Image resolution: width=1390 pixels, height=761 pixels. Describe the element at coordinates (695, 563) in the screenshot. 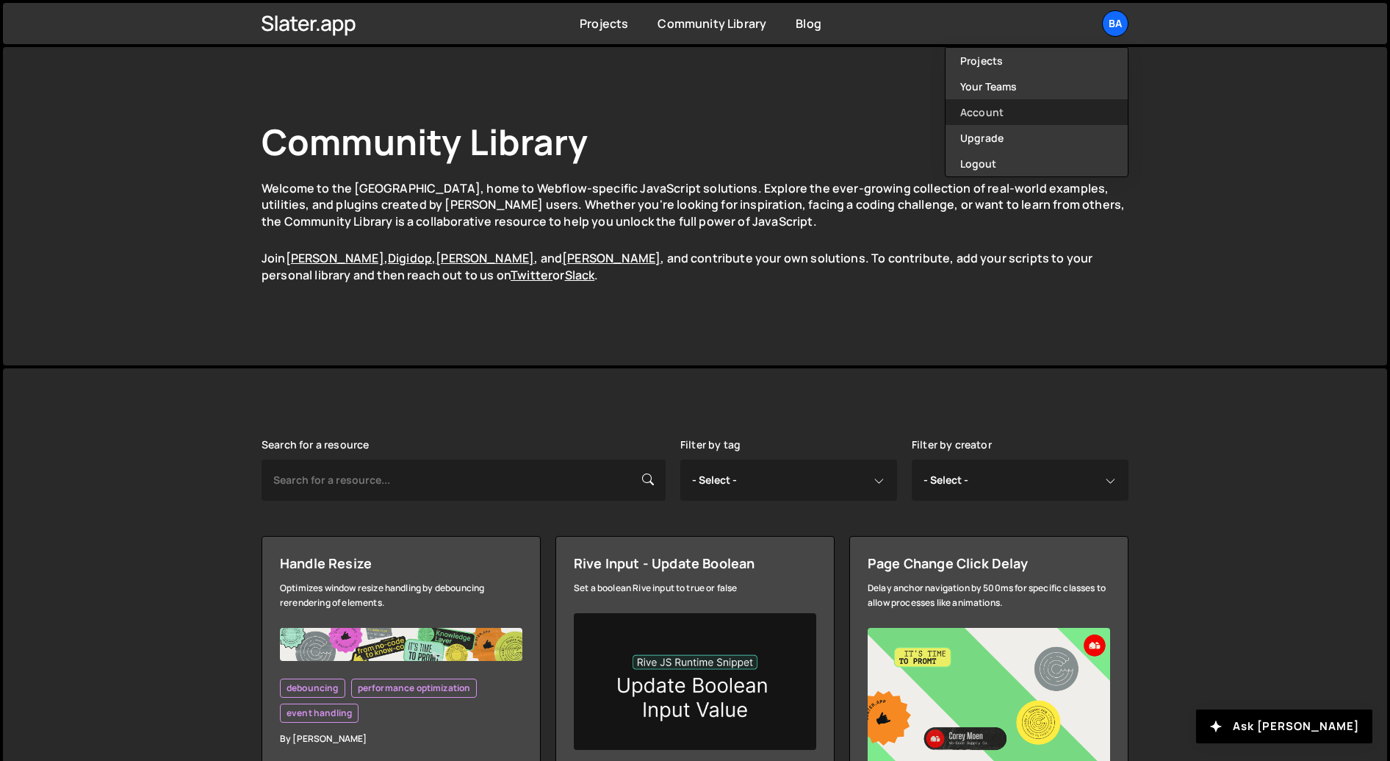

I see `div: Rive Input - Update Boolean` at that location.